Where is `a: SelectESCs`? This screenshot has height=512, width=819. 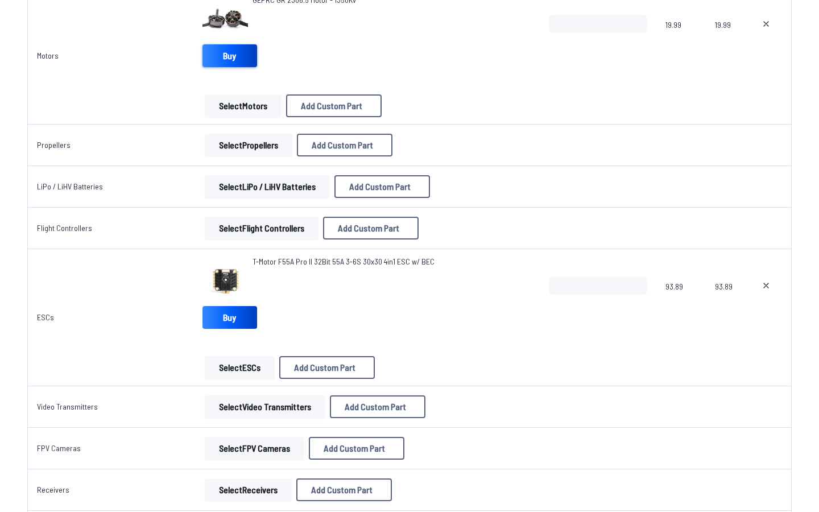
a: SelectESCs is located at coordinates (239, 367).